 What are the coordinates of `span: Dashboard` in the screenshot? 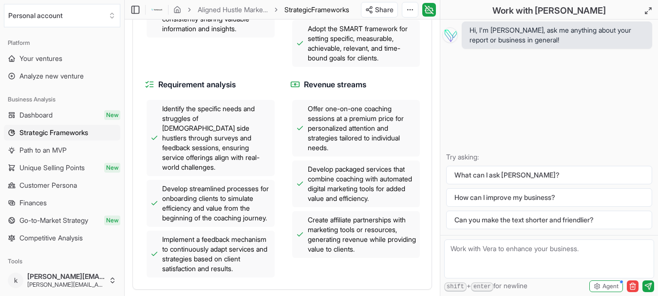 It's located at (36, 115).